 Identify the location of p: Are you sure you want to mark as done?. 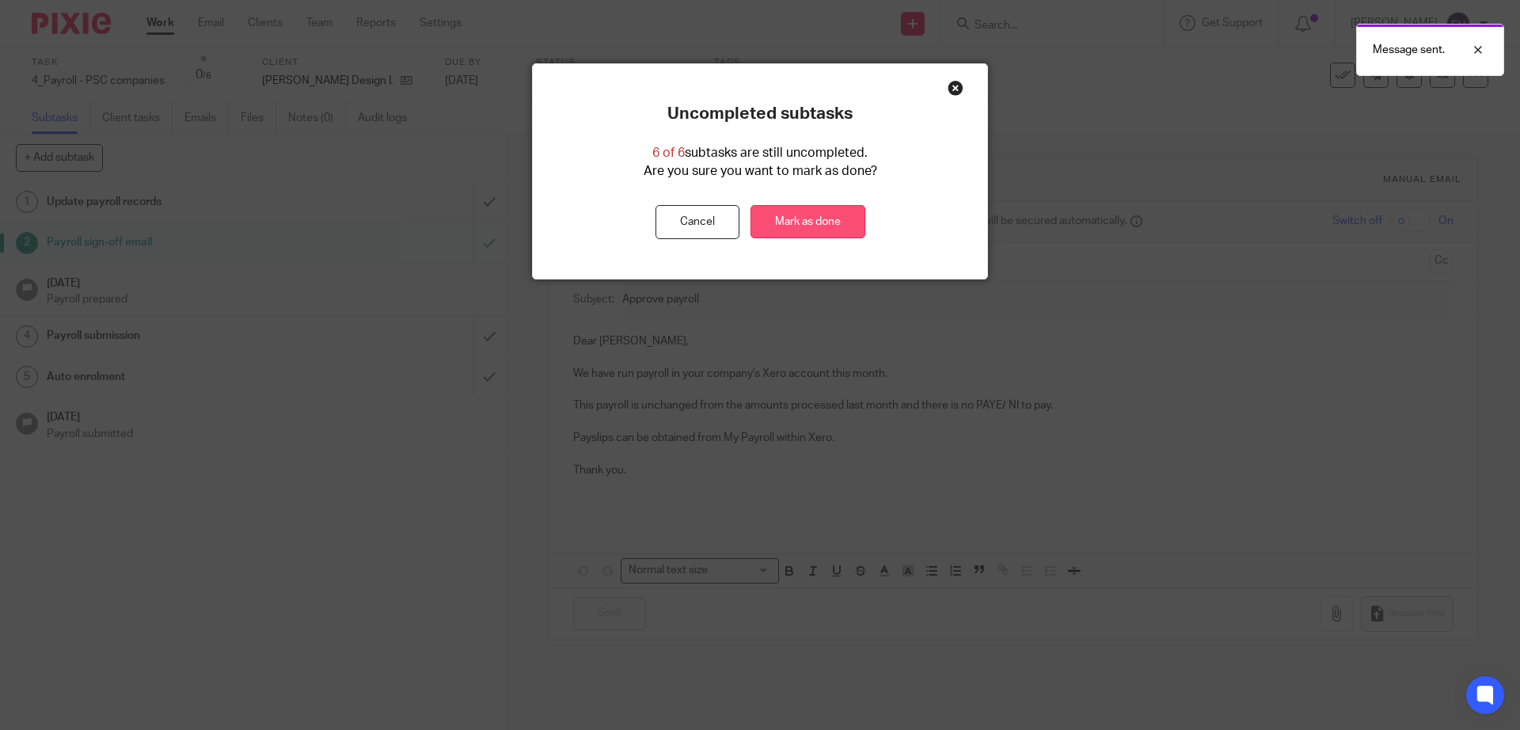
(760, 171).